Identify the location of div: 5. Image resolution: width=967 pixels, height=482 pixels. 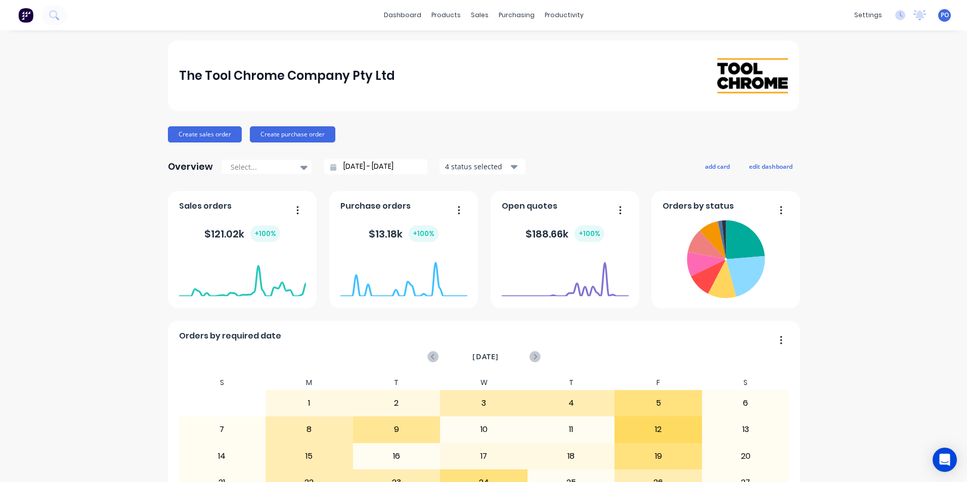
(658, 403).